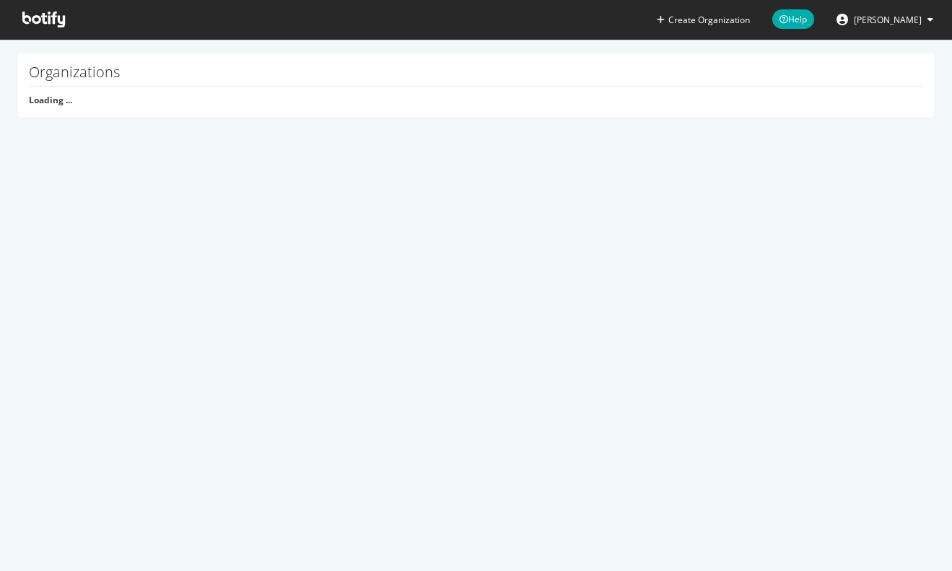  Describe the element at coordinates (888, 19) in the screenshot. I see `span: Craig Harkins` at that location.